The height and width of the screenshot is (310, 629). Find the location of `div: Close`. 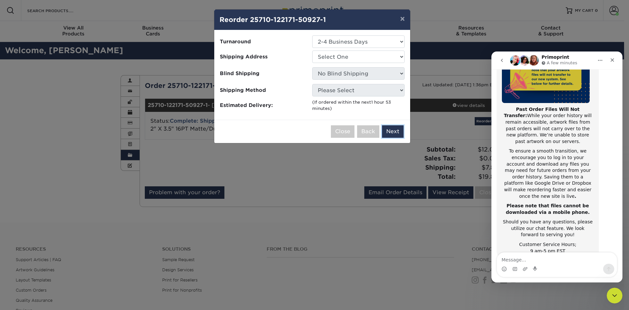

div: Close is located at coordinates (121, 9).